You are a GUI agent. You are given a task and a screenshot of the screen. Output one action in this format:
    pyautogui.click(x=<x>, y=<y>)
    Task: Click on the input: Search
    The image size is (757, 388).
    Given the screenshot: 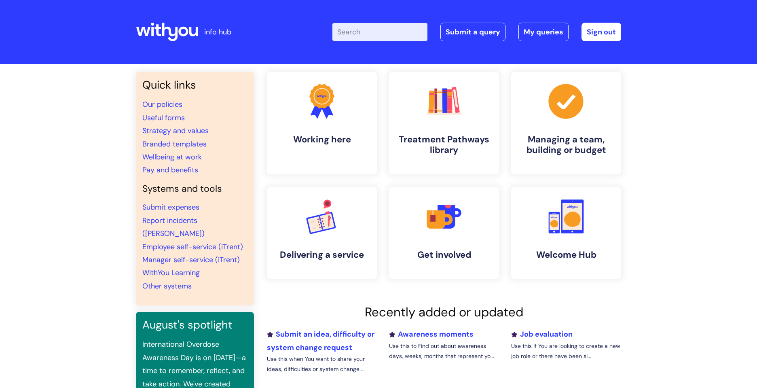 What is the action you would take?
    pyautogui.click(x=380, y=32)
    